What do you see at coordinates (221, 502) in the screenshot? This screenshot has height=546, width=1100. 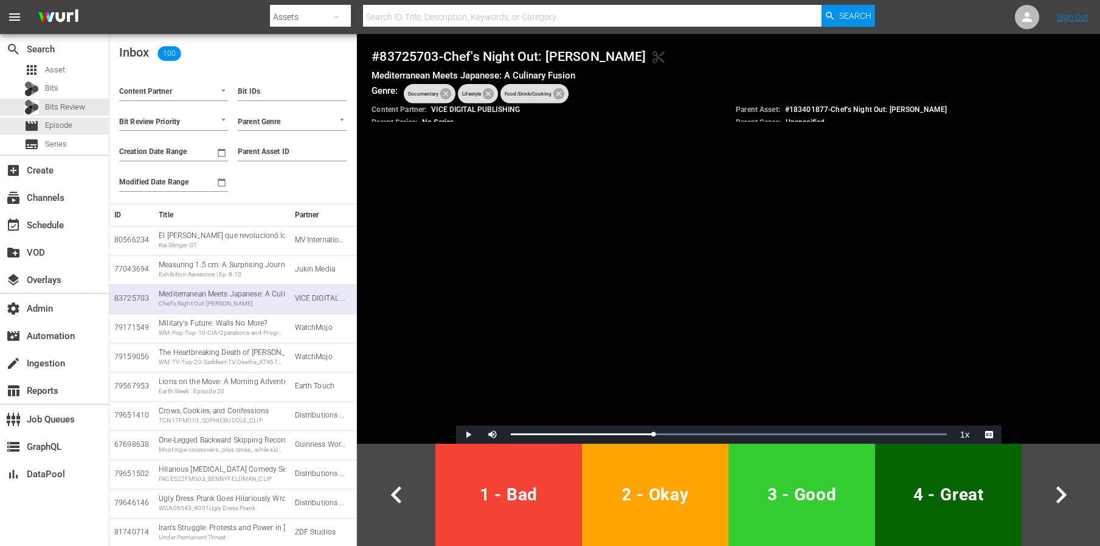 I see `div: Ugly Dress Prank Goes Hilariously Wrong` at bounding box center [221, 502].